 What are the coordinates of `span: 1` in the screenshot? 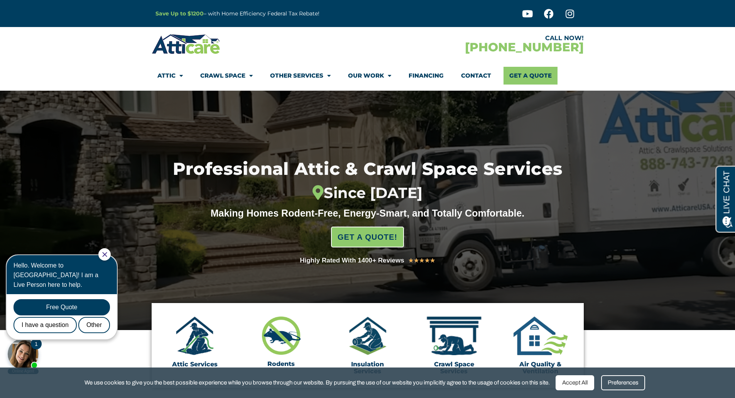 It's located at (32, 96).